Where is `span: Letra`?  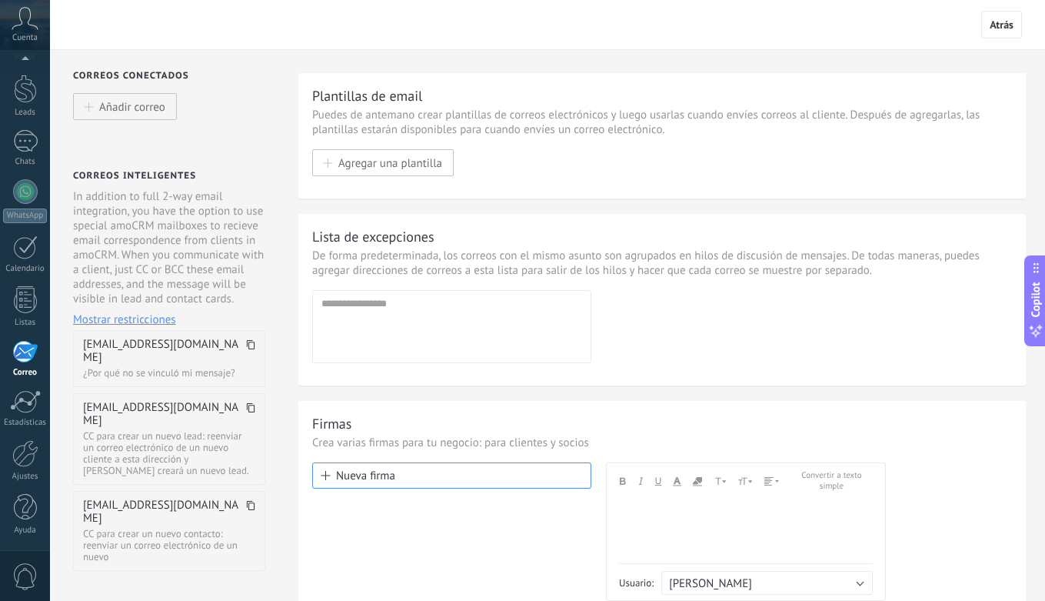
span: Letra is located at coordinates (720, 481).